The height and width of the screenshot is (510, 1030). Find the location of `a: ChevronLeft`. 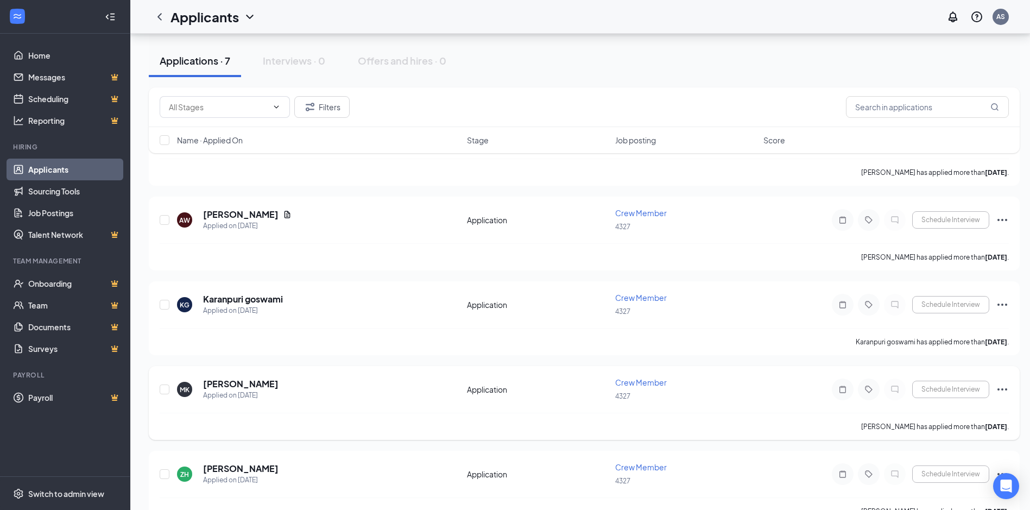

a: ChevronLeft is located at coordinates (160, 17).